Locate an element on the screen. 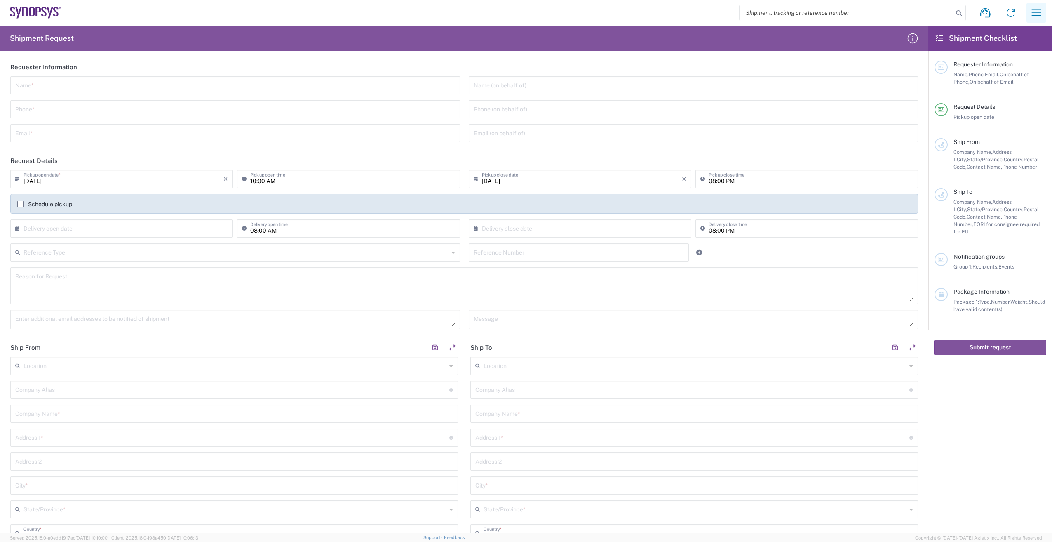 Image resolution: width=1052 pixels, height=542 pixels. span: Phone Number is located at coordinates (1019, 167).